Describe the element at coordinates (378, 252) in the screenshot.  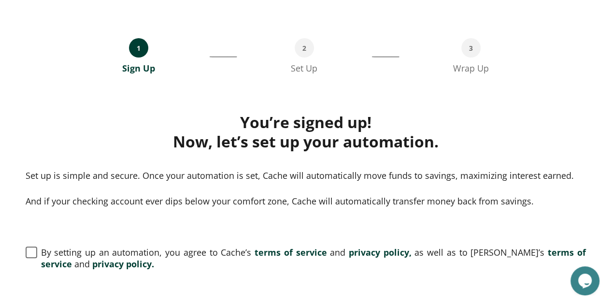
I see `a: privacy policy,` at that location.